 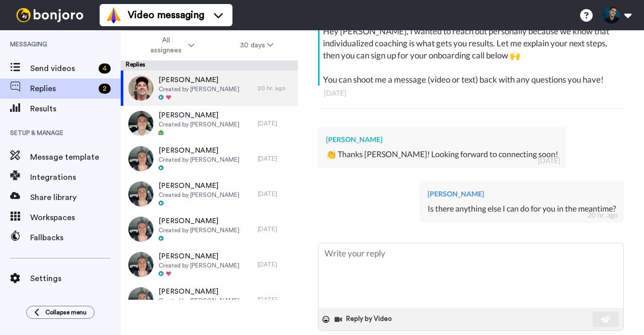 What do you see at coordinates (105, 89) in the screenshot?
I see `div: 2` at bounding box center [105, 89].